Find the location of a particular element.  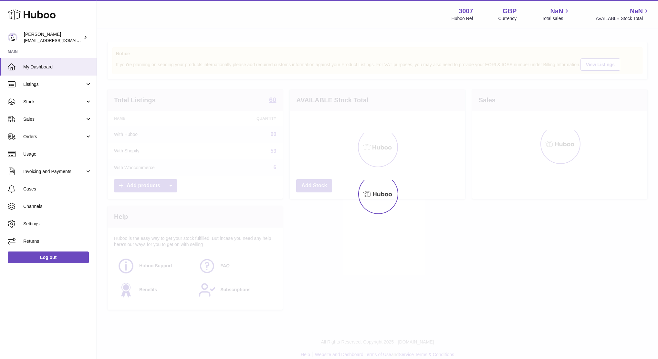

strong: GBP is located at coordinates (510, 11).